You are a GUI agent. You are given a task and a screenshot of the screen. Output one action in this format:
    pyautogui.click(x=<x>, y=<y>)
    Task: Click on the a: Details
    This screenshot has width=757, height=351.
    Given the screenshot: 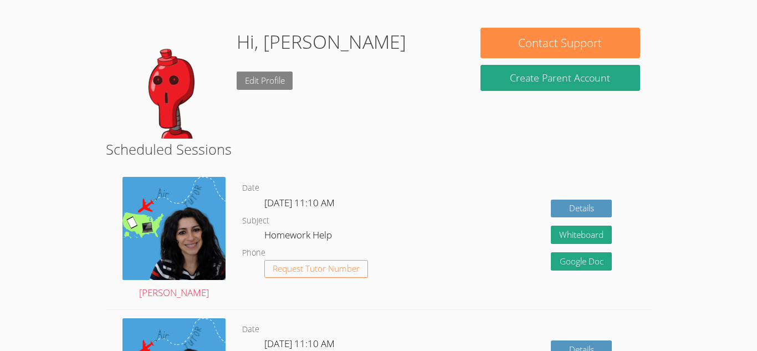 What is the action you would take?
    pyautogui.click(x=581, y=208)
    